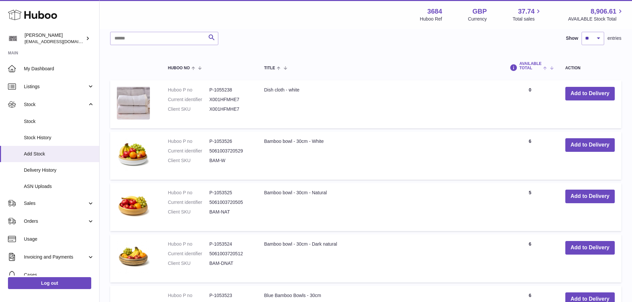 This screenshot has height=302, width=632. Describe the element at coordinates (59, 275) in the screenshot. I see `span: Cases` at that location.